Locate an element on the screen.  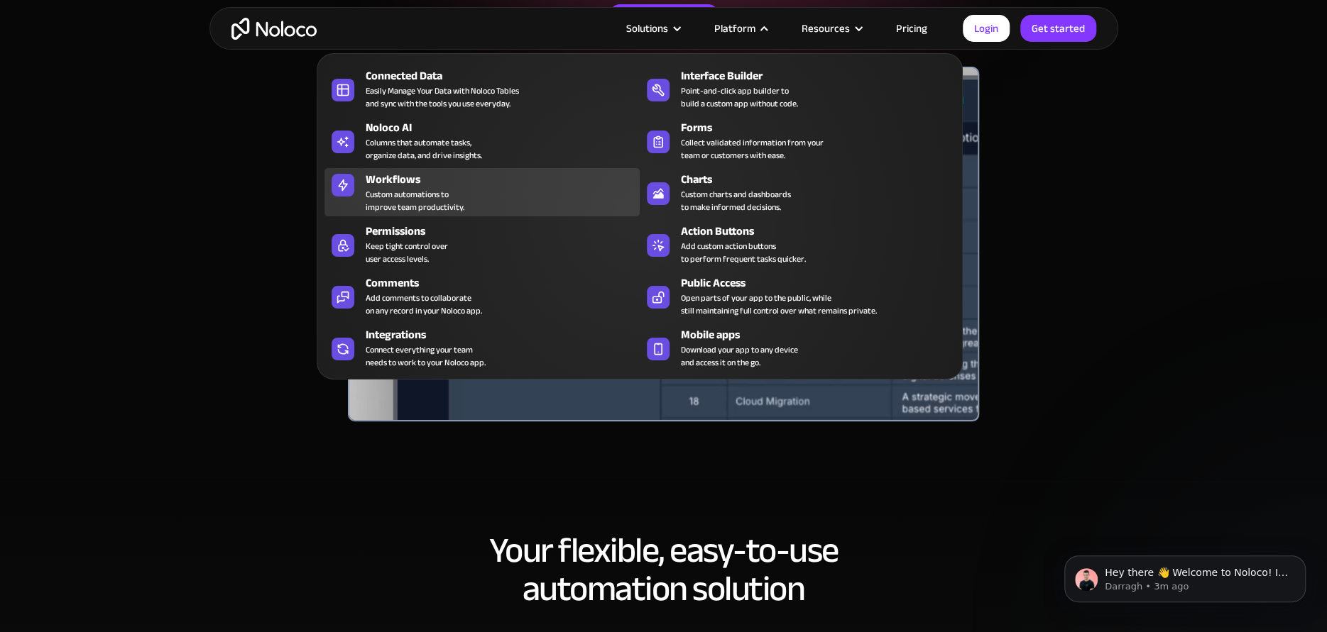
a: FormsCollect validated information from yourteam or customers with ease. is located at coordinates (797, 141).